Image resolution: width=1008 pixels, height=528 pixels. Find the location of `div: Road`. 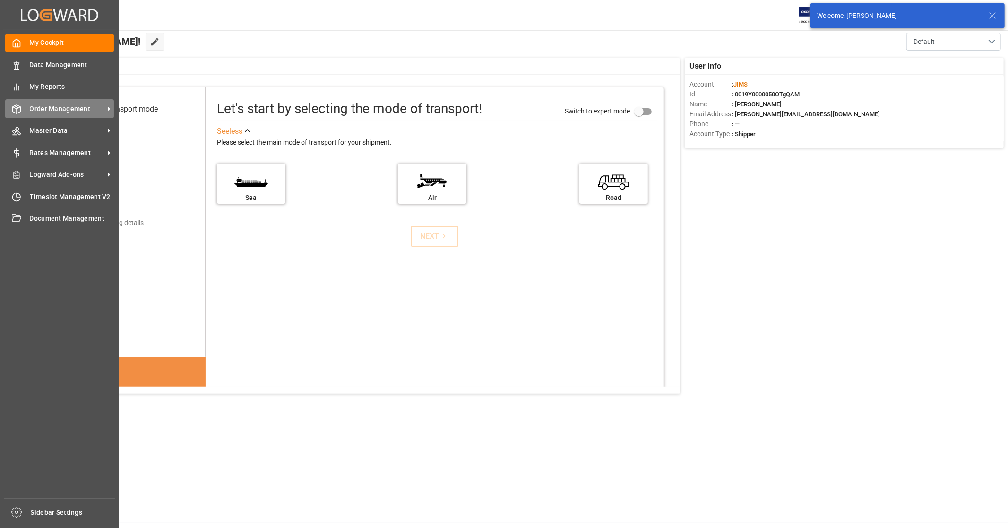

div: Road is located at coordinates (613, 197).